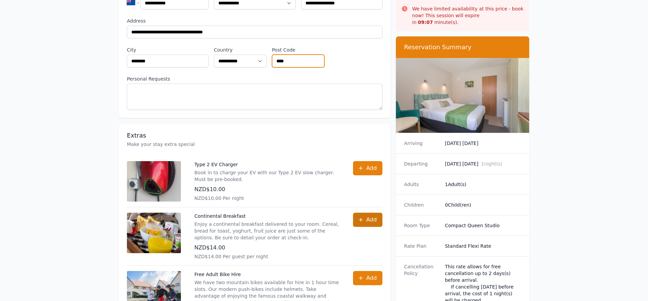  I want to click on p: Book in to charge your EV with our Type 2 EV slow charger. Must be pre-booked., so click(267, 176).